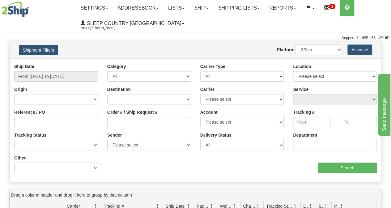 This screenshot has height=208, width=391. Describe the element at coordinates (138, 8) in the screenshot. I see `a: Addressbook` at that location.